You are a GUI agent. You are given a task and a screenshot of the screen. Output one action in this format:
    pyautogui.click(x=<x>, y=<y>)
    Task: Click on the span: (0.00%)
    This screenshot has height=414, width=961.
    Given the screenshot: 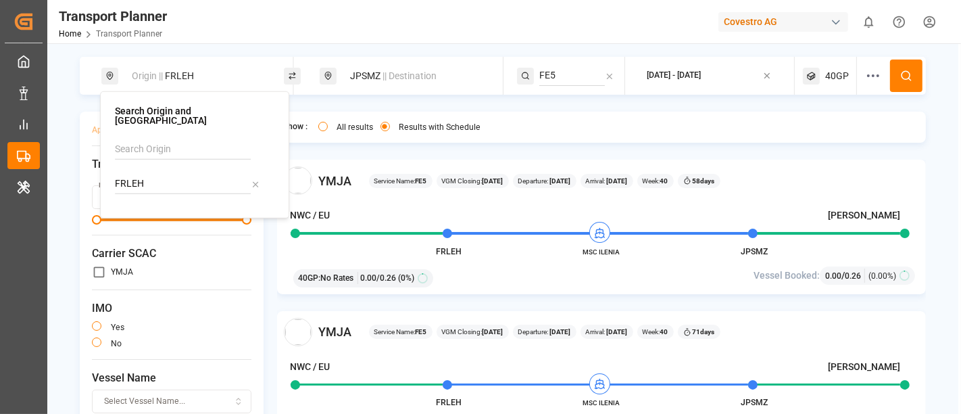 What is the action you would take?
    pyautogui.click(x=882, y=276)
    